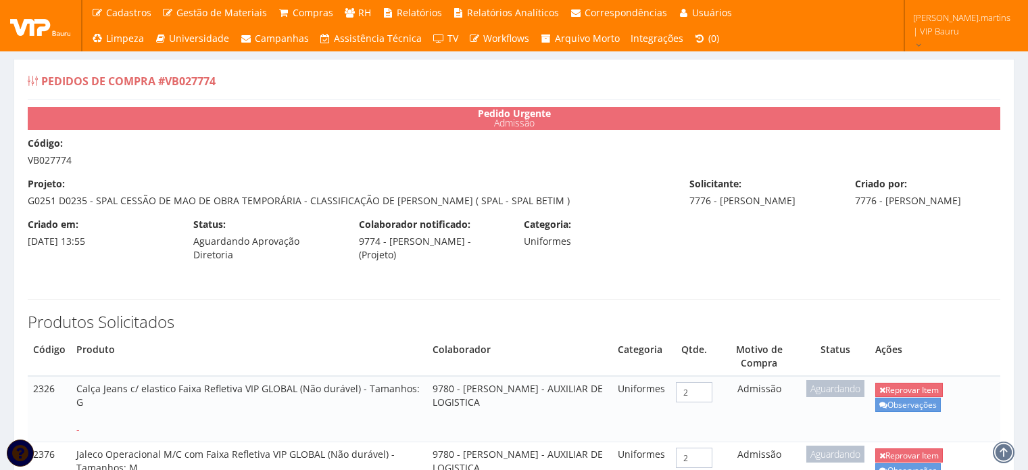 Image resolution: width=1028 pixels, height=470 pixels. What do you see at coordinates (414, 224) in the screenshot?
I see `label: Colaborador notificado:` at bounding box center [414, 224].